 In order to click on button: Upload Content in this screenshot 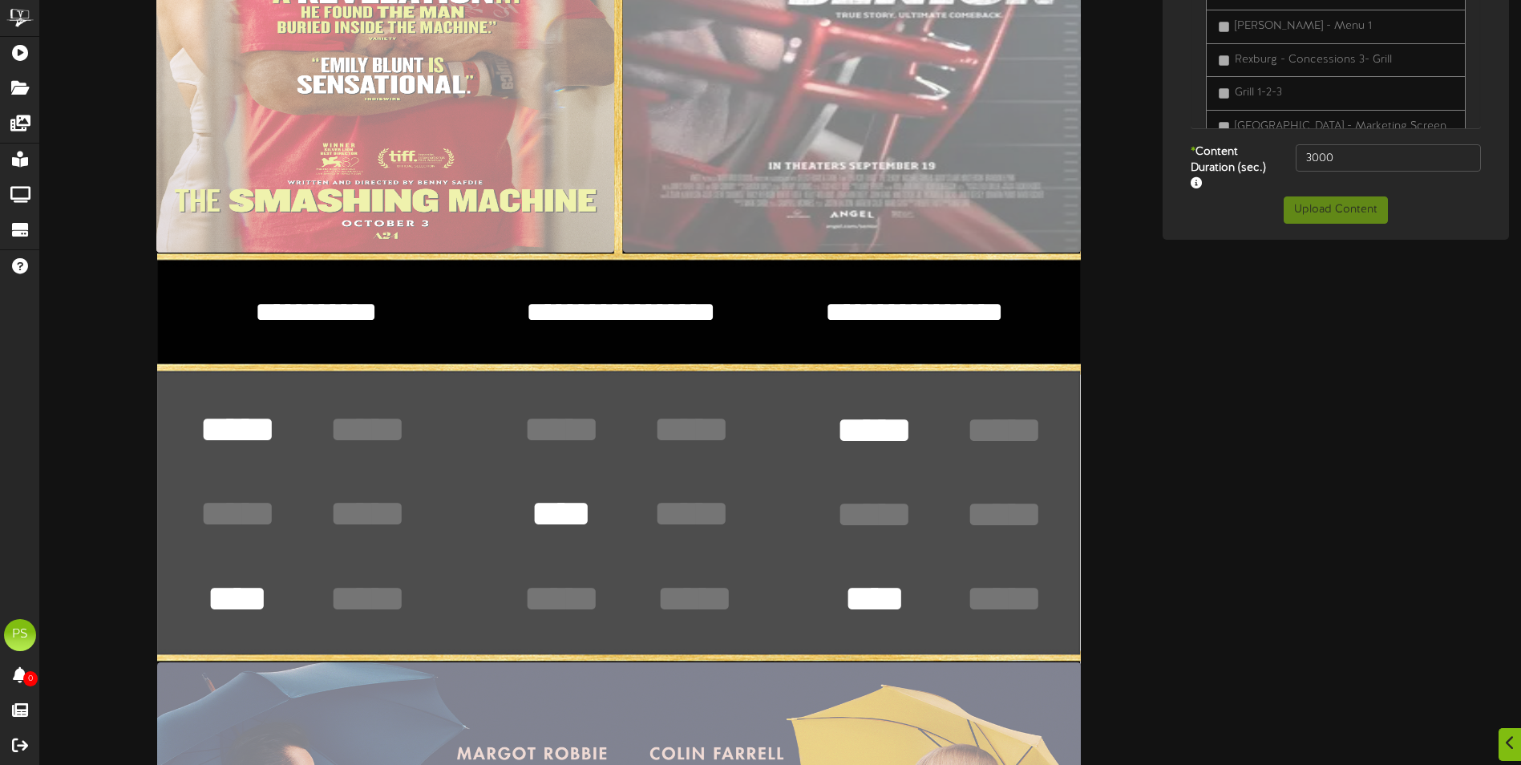, I will do `click(1336, 210)`.